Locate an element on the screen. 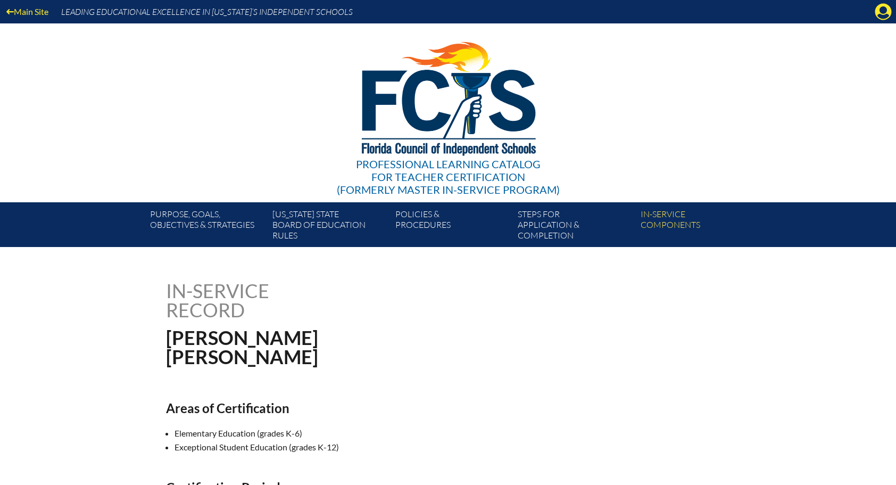 The height and width of the screenshot is (485, 896). a: Professional Learning Catalog for Teacher Certification(formerly Master In-service Program) is located at coordinates (448, 110).